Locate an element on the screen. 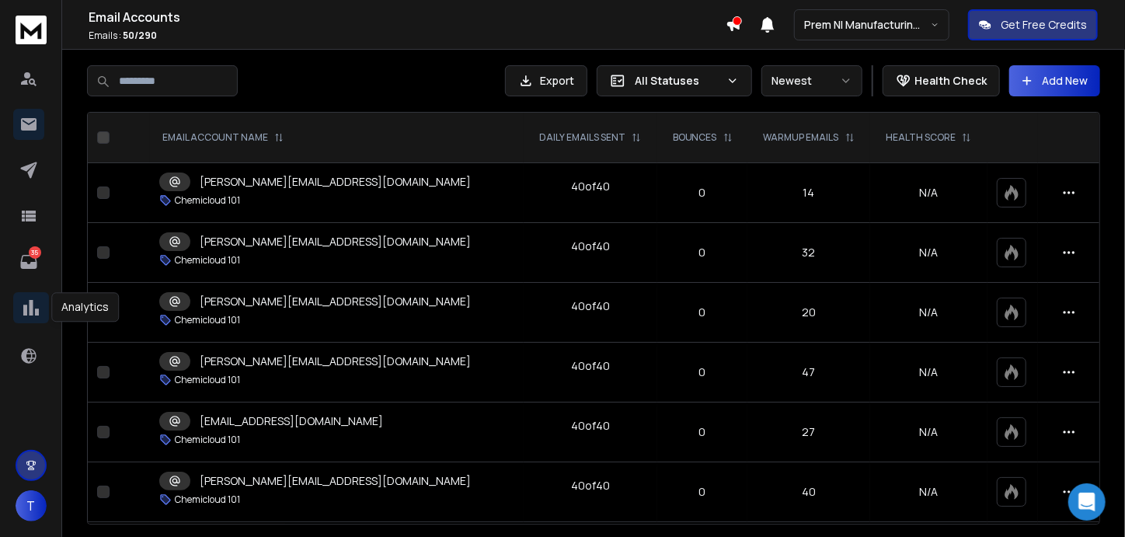  td: 47 is located at coordinates (809, 372).